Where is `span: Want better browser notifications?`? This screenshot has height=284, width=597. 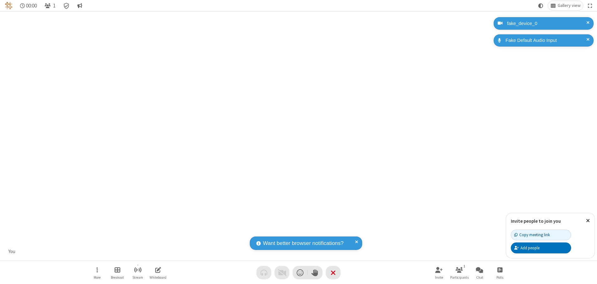 span: Want better browser notifications? is located at coordinates (303, 243).